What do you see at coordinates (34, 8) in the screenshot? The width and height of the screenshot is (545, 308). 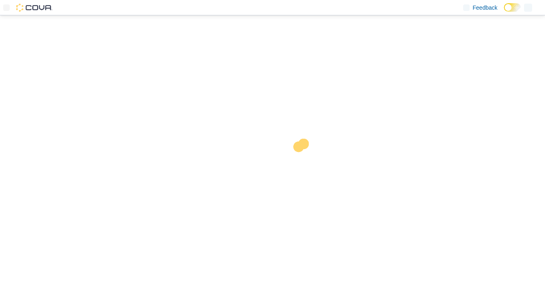 I see `img: Cova` at bounding box center [34, 8].